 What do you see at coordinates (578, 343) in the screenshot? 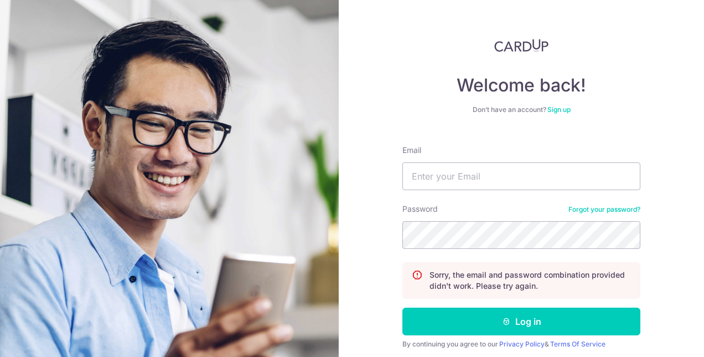
I see `a: Terms Of Service` at bounding box center [578, 343].